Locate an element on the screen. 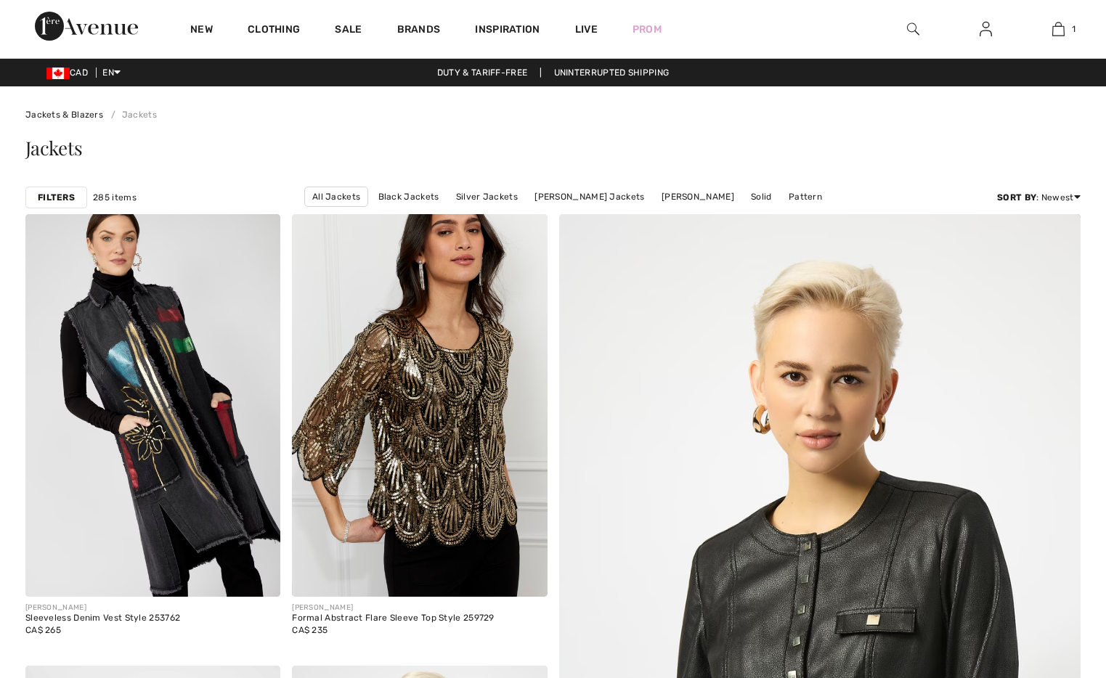 This screenshot has height=678, width=1106. div: Sleeveless Denim Vest Style 253762 is located at coordinates (102, 618).